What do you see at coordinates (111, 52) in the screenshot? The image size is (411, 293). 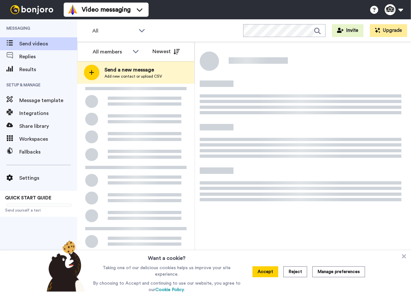 I see `div: All members` at bounding box center [111, 52].